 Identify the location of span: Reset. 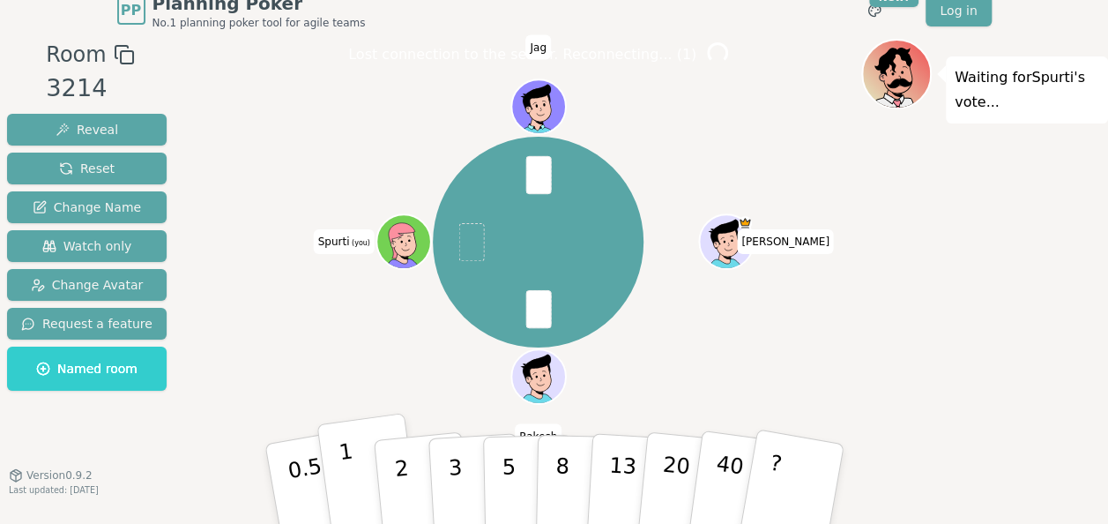
(86, 168).